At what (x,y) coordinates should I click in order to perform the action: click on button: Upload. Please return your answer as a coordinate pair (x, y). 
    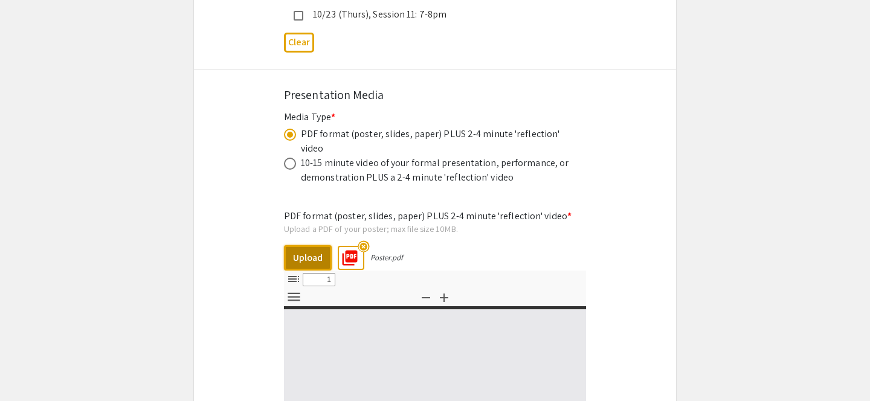
    Looking at the image, I should click on (308, 258).